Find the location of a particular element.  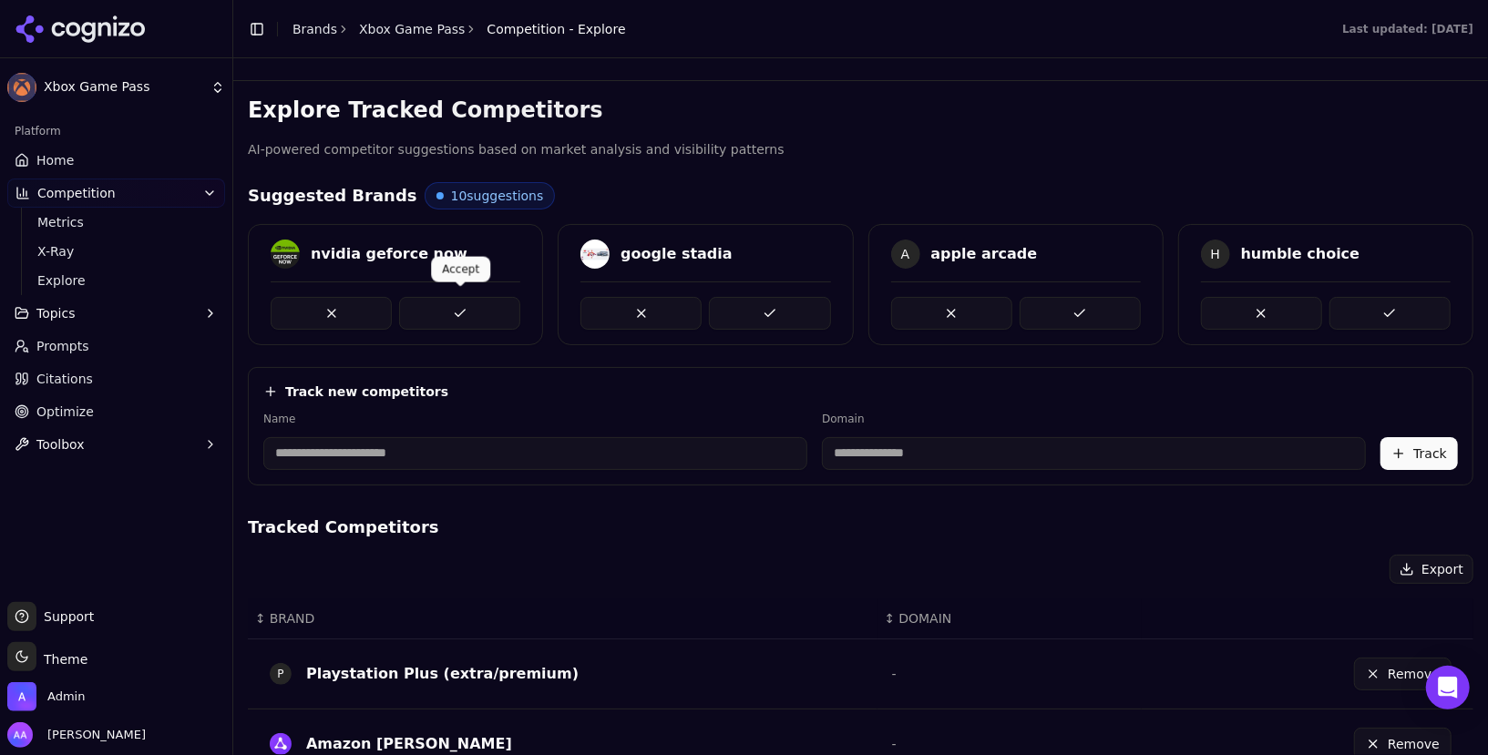

button: Open user button is located at coordinates (77, 735).